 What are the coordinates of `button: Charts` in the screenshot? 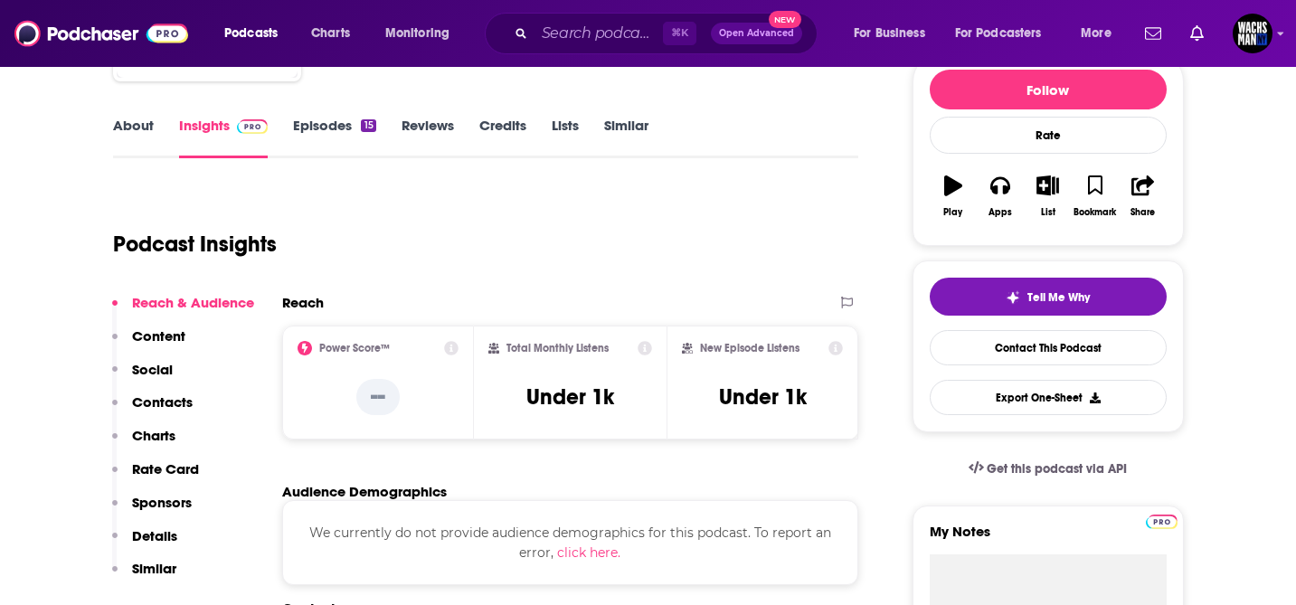 It's located at (144, 443).